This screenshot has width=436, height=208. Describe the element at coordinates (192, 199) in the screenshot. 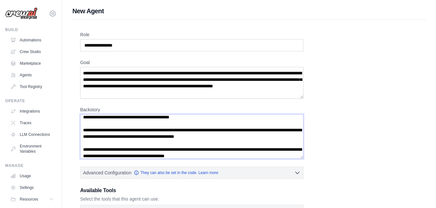

I see `p: Select the tools that this agent can use.` at that location.